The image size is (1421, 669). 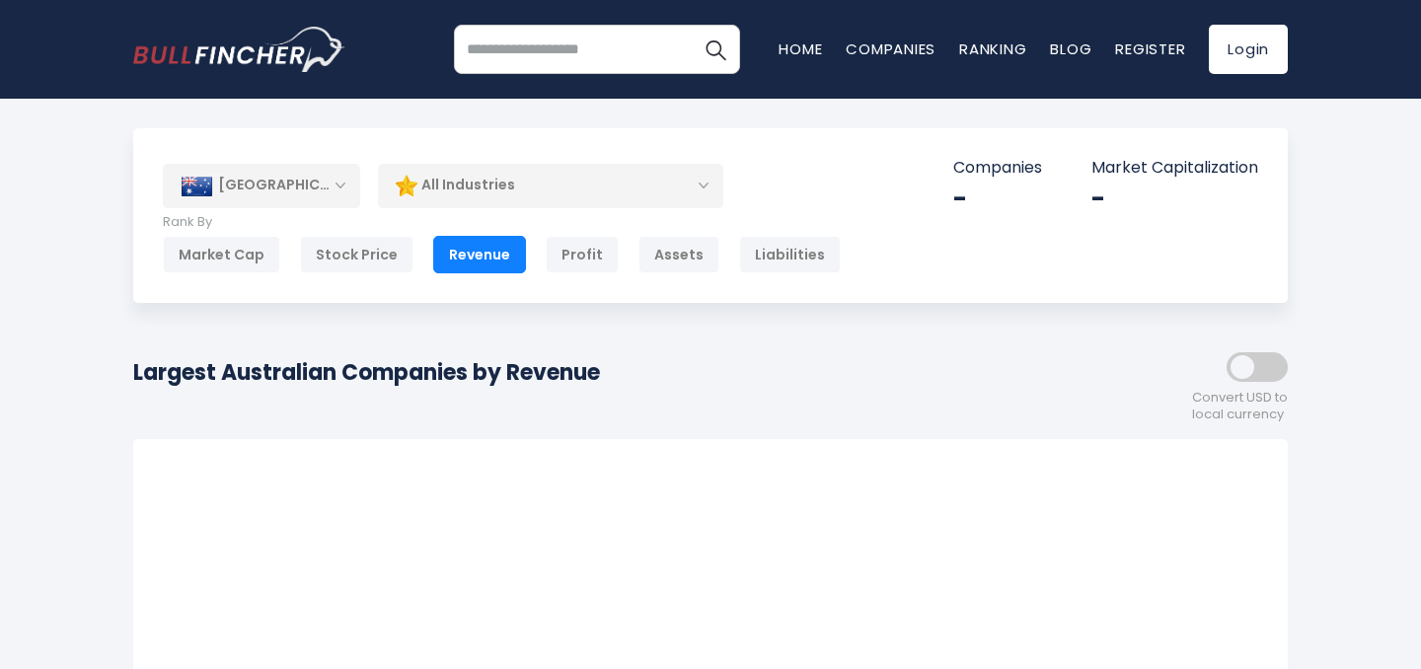 I want to click on a: Ranking, so click(x=993, y=48).